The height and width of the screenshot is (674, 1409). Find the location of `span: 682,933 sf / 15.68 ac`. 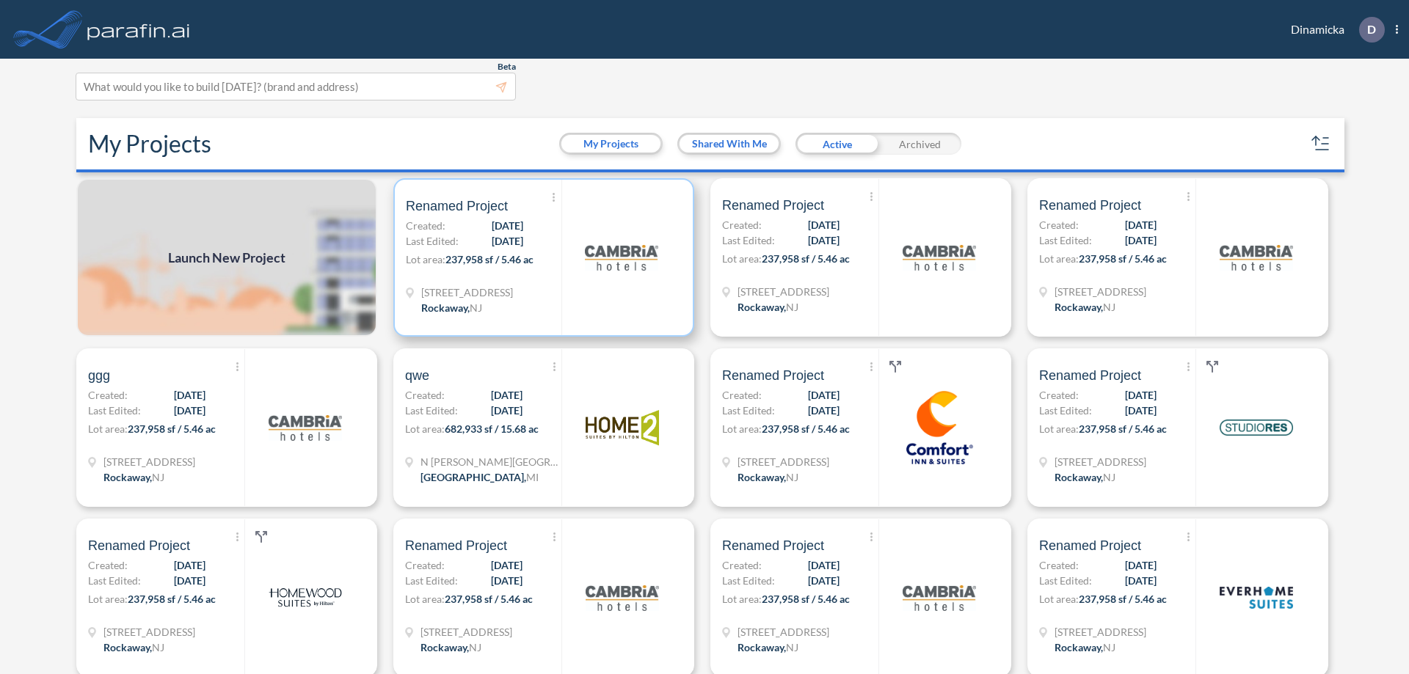

span: 682,933 sf / 15.68 ac is located at coordinates (492, 429).